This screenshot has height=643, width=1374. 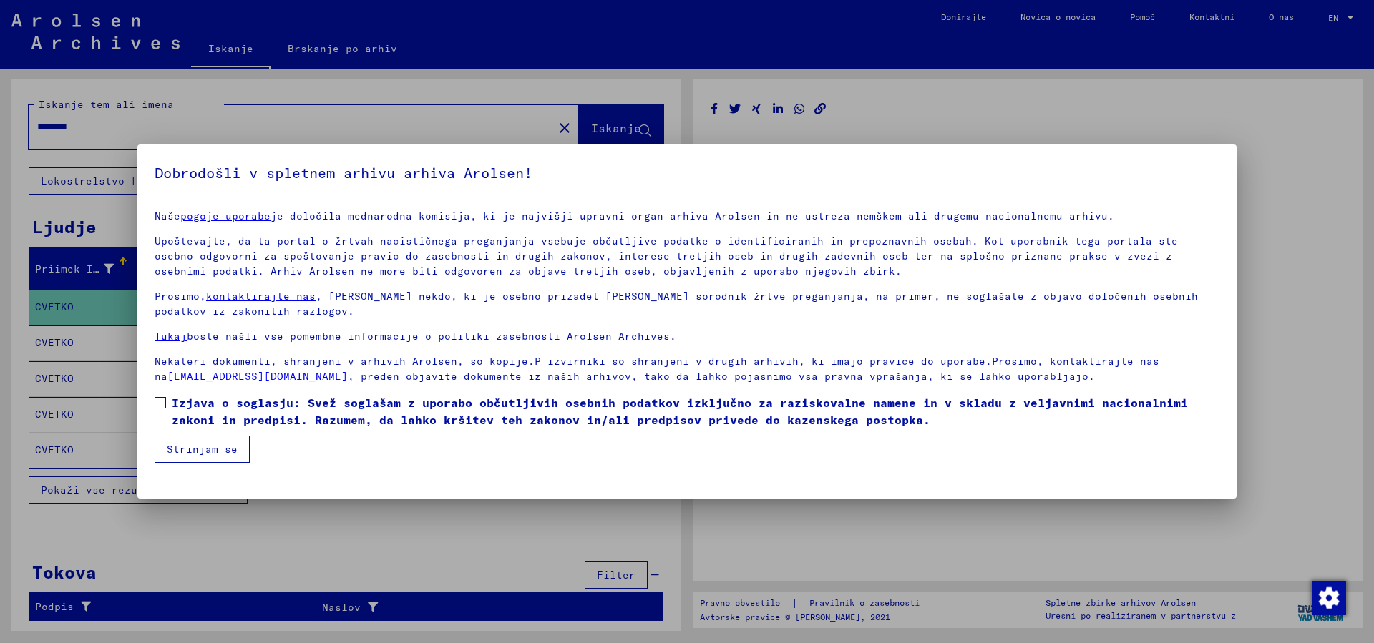 I want to click on span: Izjava o soglasju: Svež soglašam z uporabo občutljivih osebnih podatkov izključno za raziskovalne..., so click(x=696, y=412).